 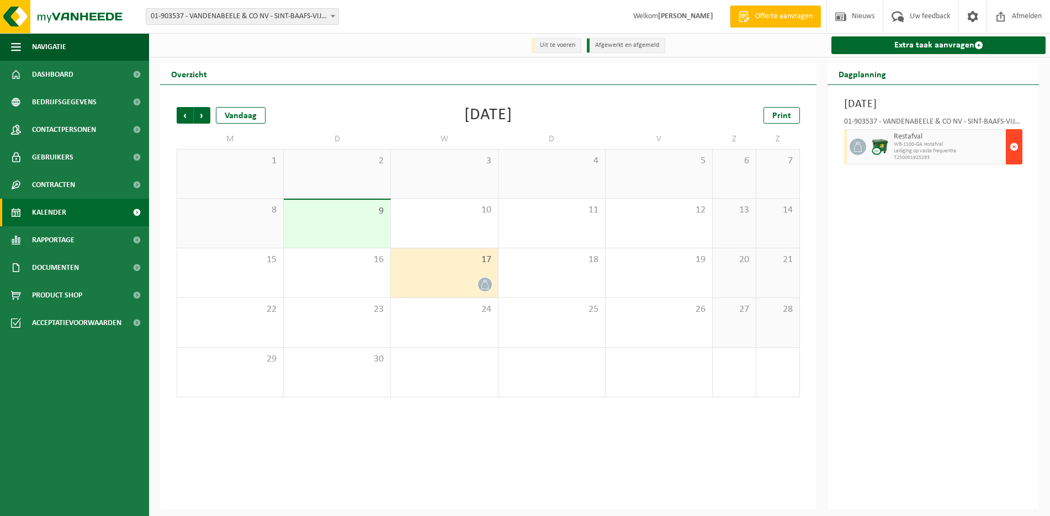 What do you see at coordinates (778, 210) in the screenshot?
I see `span: 14` at bounding box center [778, 210].